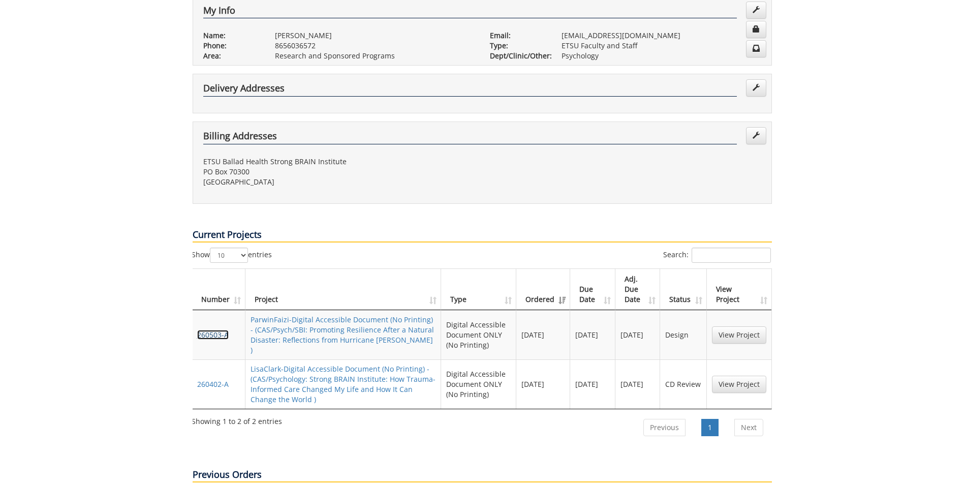  What do you see at coordinates (482, 235) in the screenshot?
I see `p: Current Projects` at bounding box center [482, 235].